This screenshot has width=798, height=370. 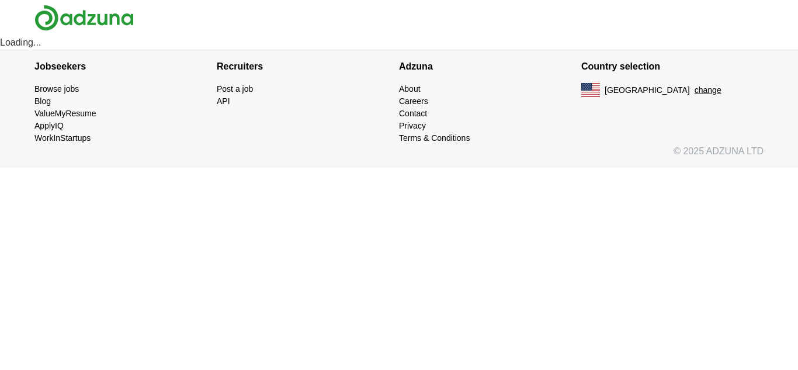 I want to click on img: US flag, so click(x=590, y=90).